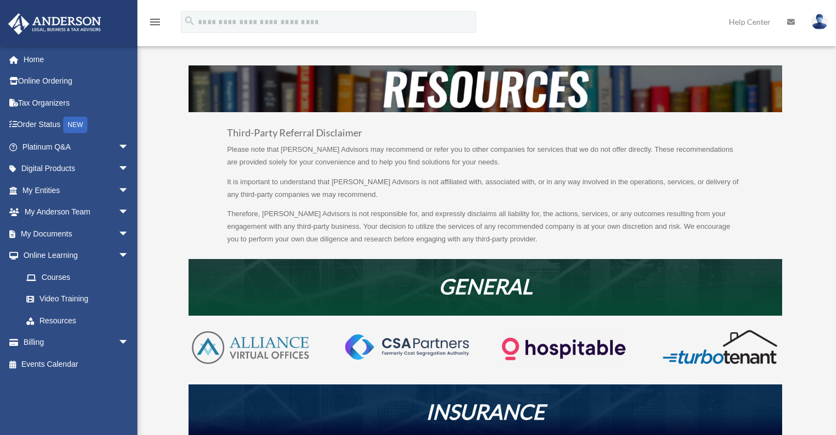 The image size is (836, 435). What do you see at coordinates (76, 147) in the screenshot?
I see `a: Platinum Q&Aarrow_drop_down` at bounding box center [76, 147].